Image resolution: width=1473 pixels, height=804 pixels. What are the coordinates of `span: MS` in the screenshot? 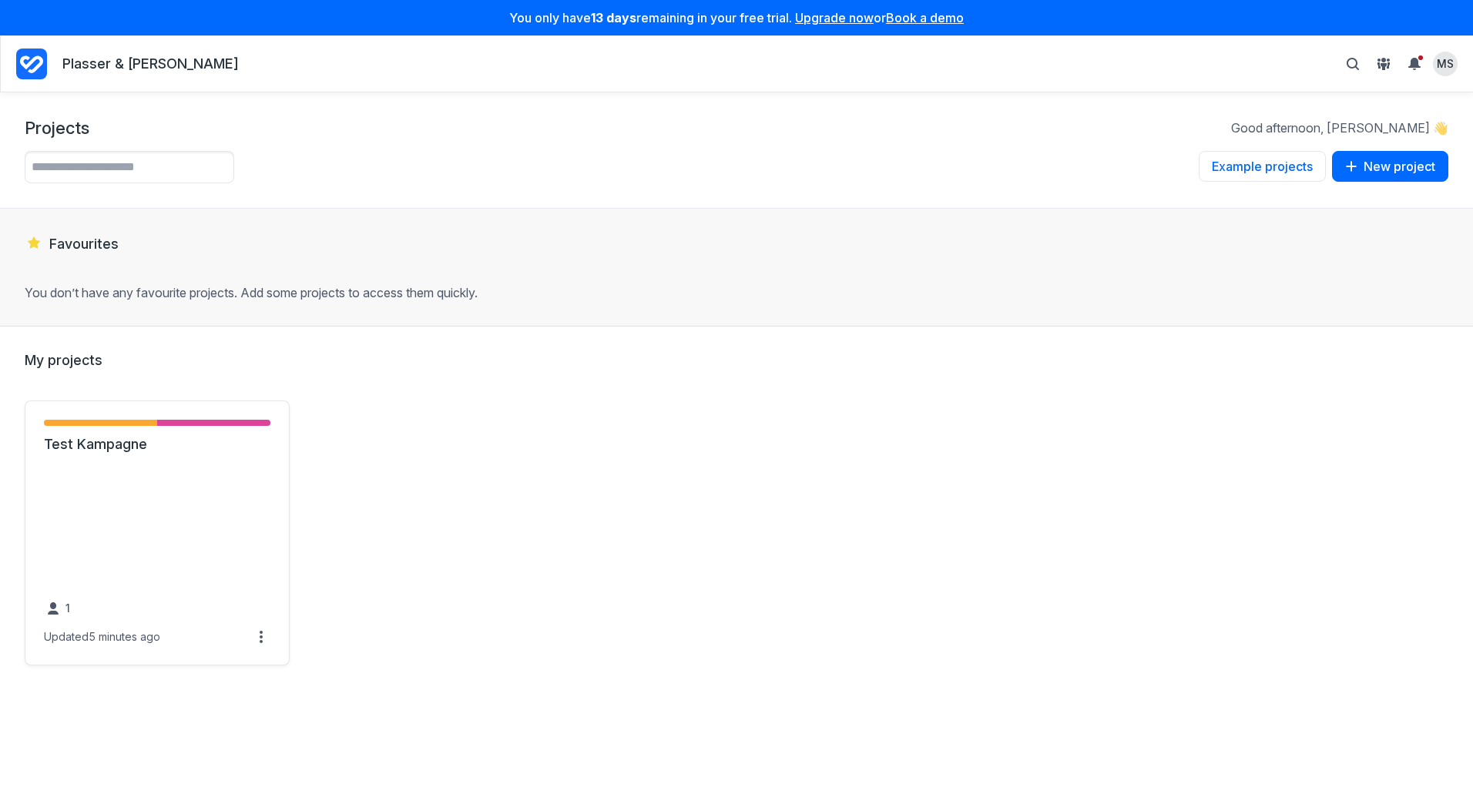 It's located at (1445, 63).